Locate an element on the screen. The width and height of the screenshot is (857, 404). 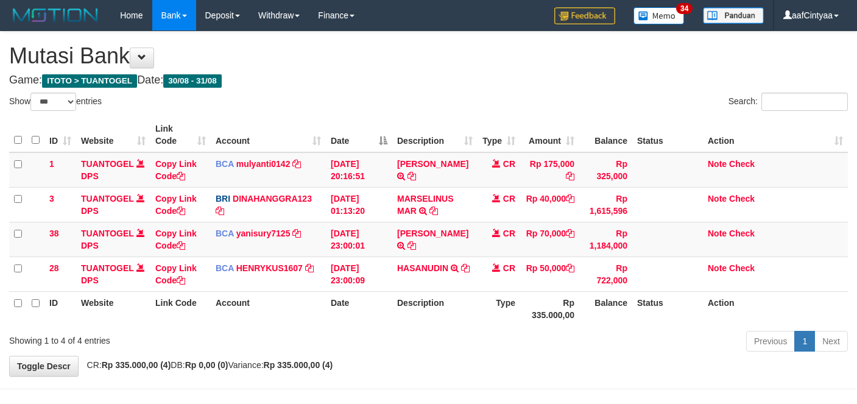
td: Rp 1,184,000 is located at coordinates (605, 239).